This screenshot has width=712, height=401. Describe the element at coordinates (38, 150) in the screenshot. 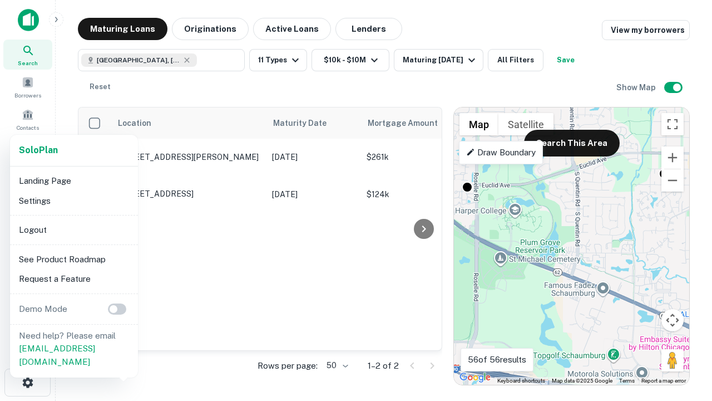

I see `a: SoloPlan` at that location.